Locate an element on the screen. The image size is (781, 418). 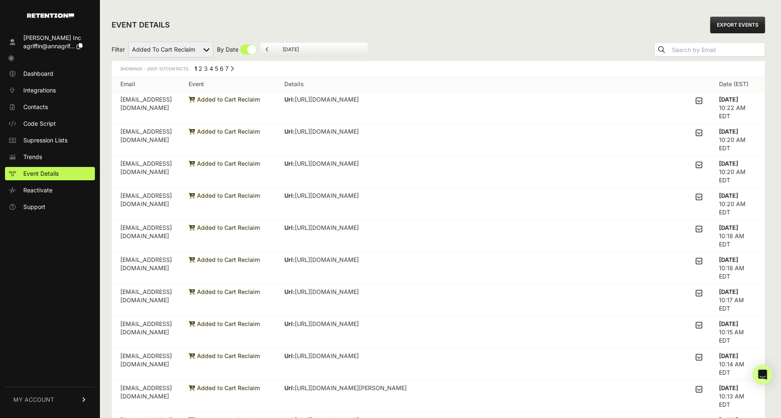
td: 10:14 AM EDT is located at coordinates (738, 364).